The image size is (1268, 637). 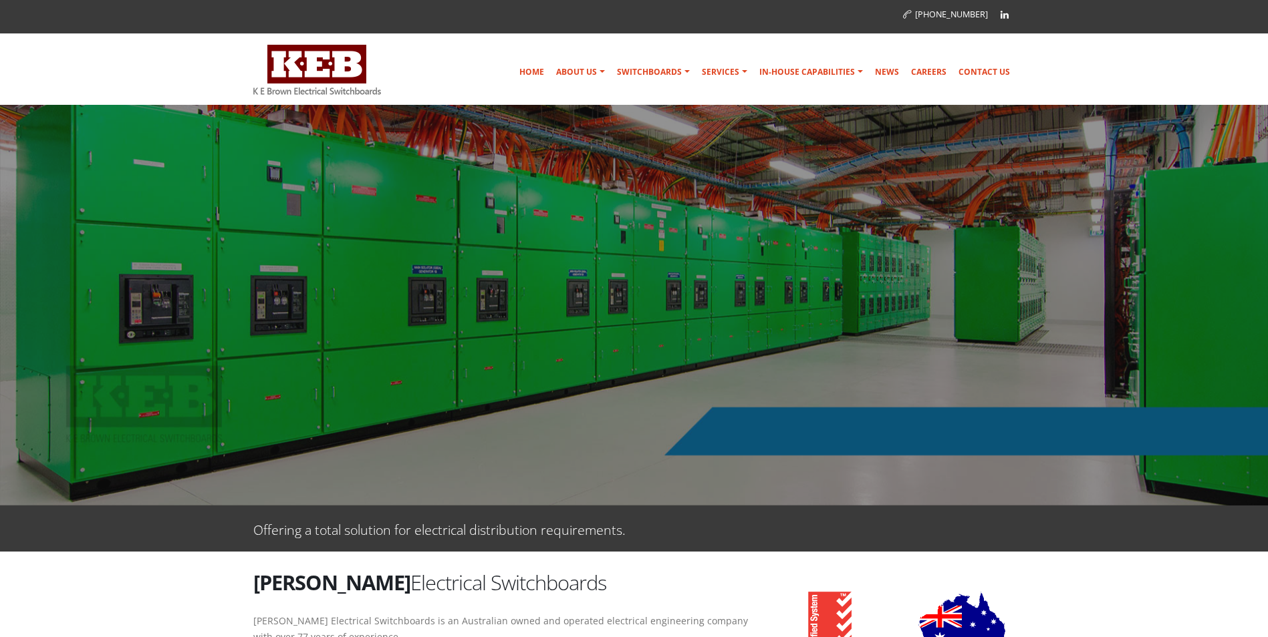 I want to click on p: Offering a total solution for electrical distribution requirements., so click(x=439, y=529).